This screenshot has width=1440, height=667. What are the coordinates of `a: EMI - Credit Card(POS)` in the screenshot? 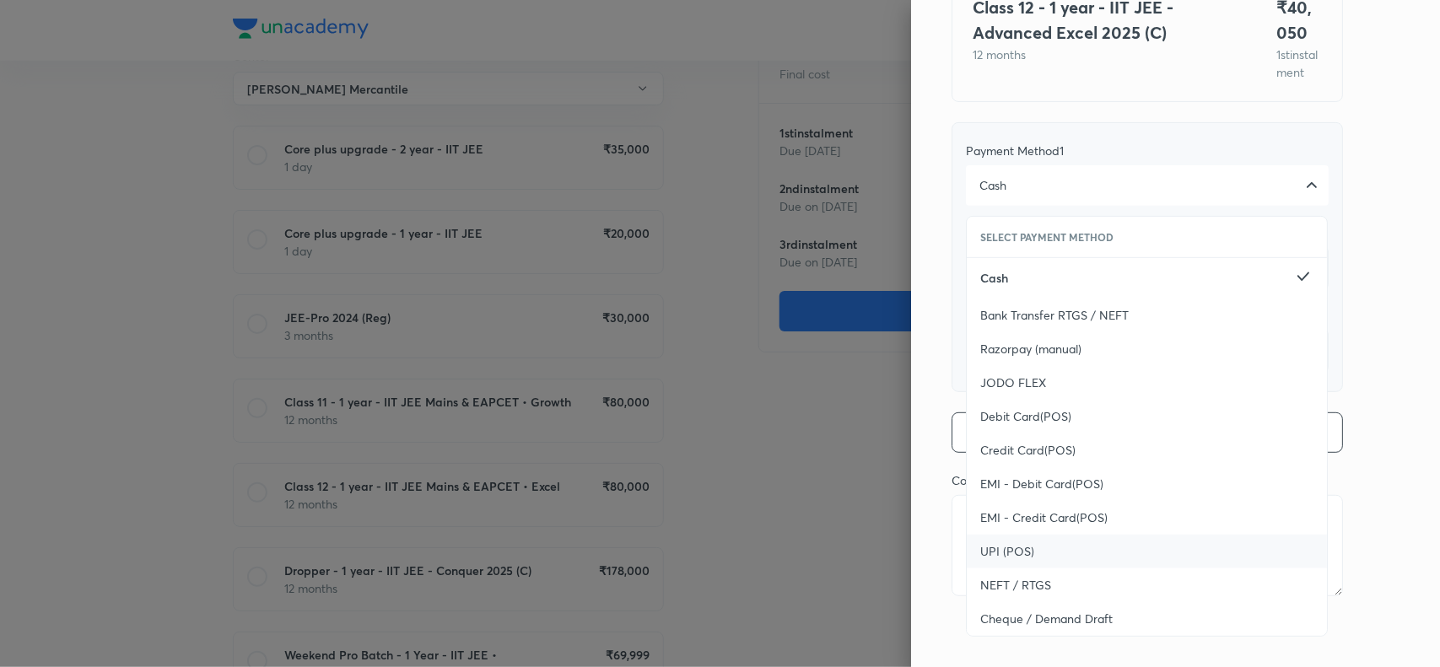 It's located at (1146, 518).